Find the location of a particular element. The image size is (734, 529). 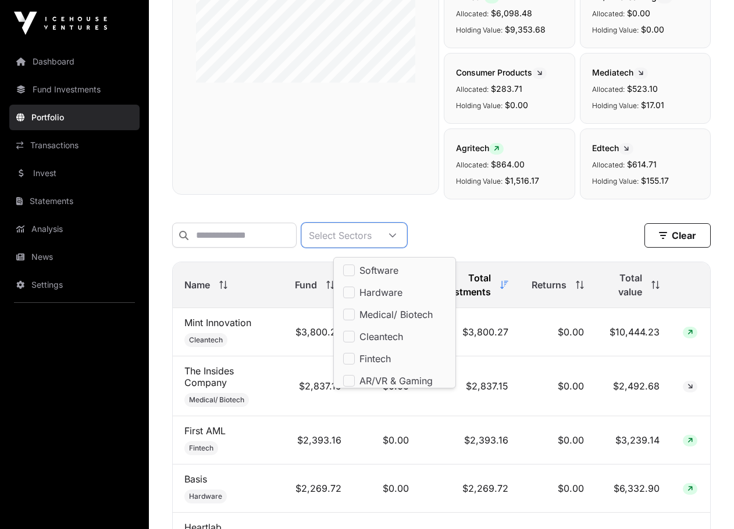

span: $1,516.17 is located at coordinates (521, 180).